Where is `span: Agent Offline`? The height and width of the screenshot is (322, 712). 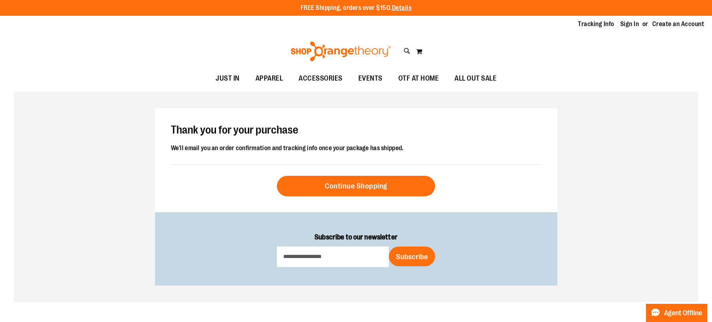
span: Agent Offline is located at coordinates (683, 313).